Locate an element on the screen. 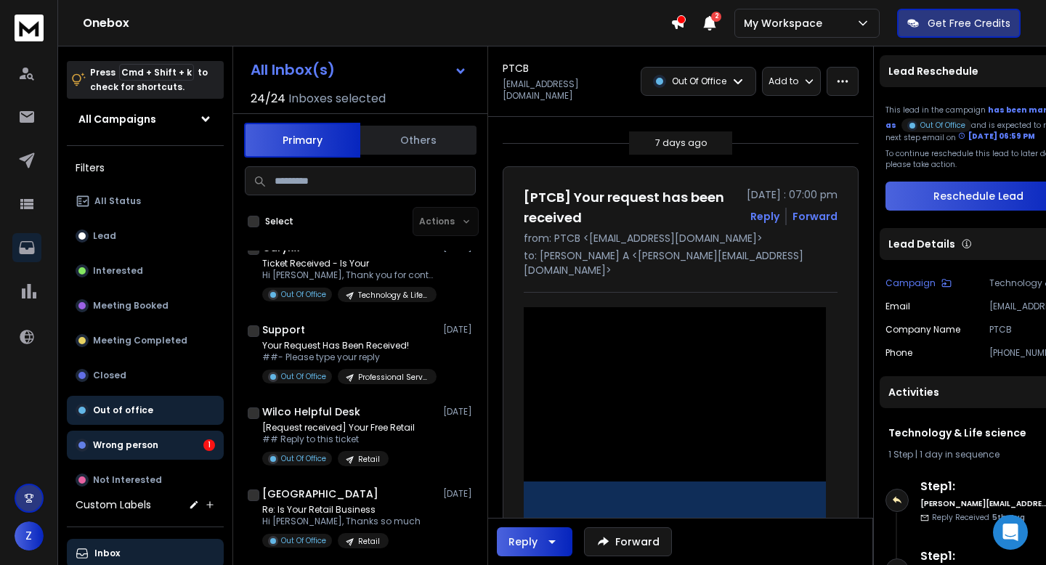 The height and width of the screenshot is (565, 1046). p: Out of office is located at coordinates (123, 410).